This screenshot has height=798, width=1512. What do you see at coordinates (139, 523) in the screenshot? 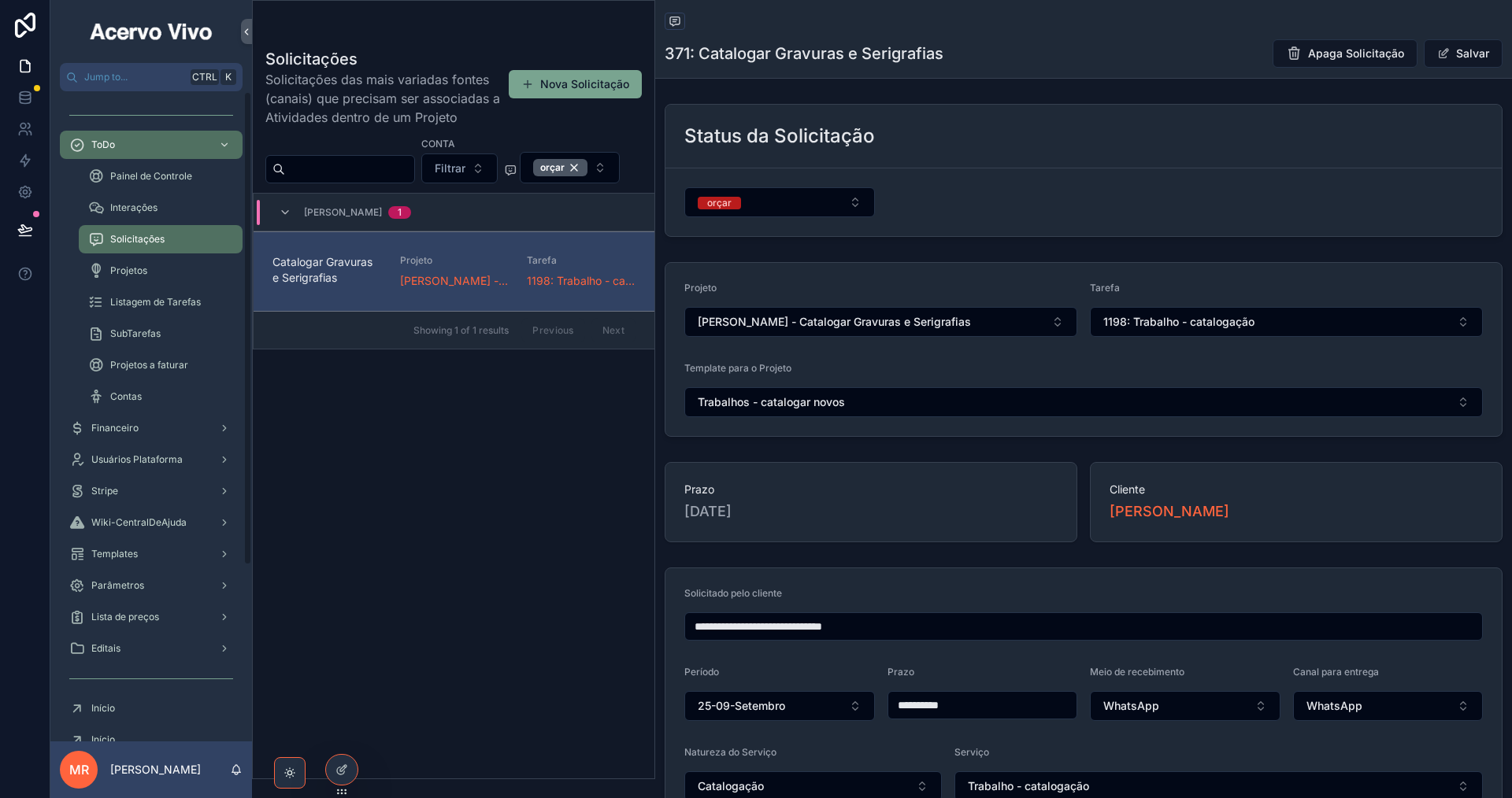
I see `span: Wiki-CentralDeAjuda` at bounding box center [139, 523].